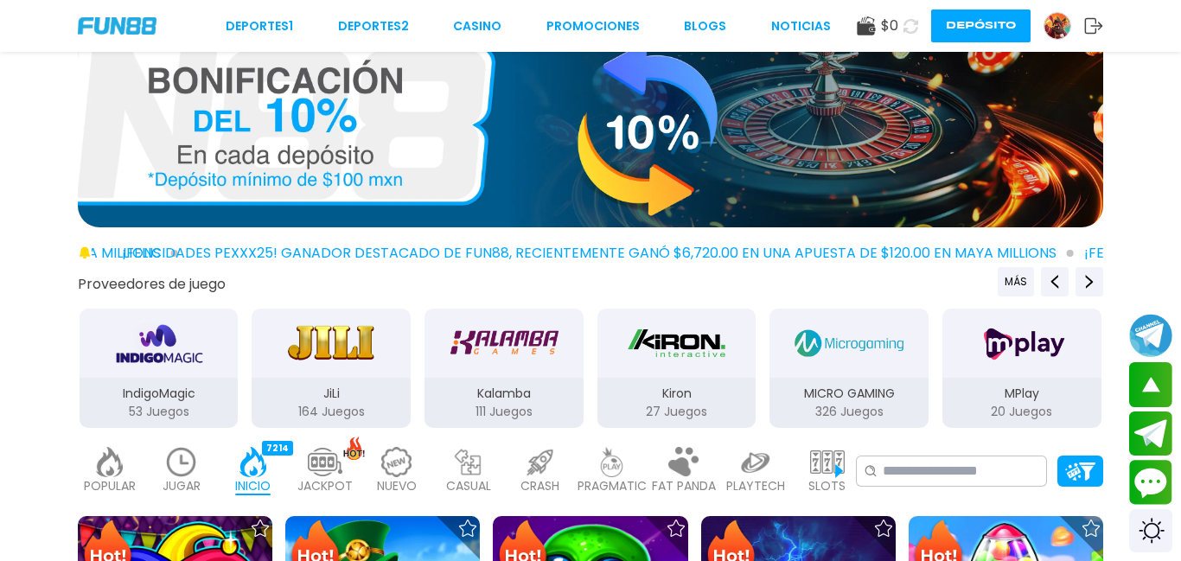 The image size is (1181, 561). I want to click on p: 326 Juegos, so click(849, 412).